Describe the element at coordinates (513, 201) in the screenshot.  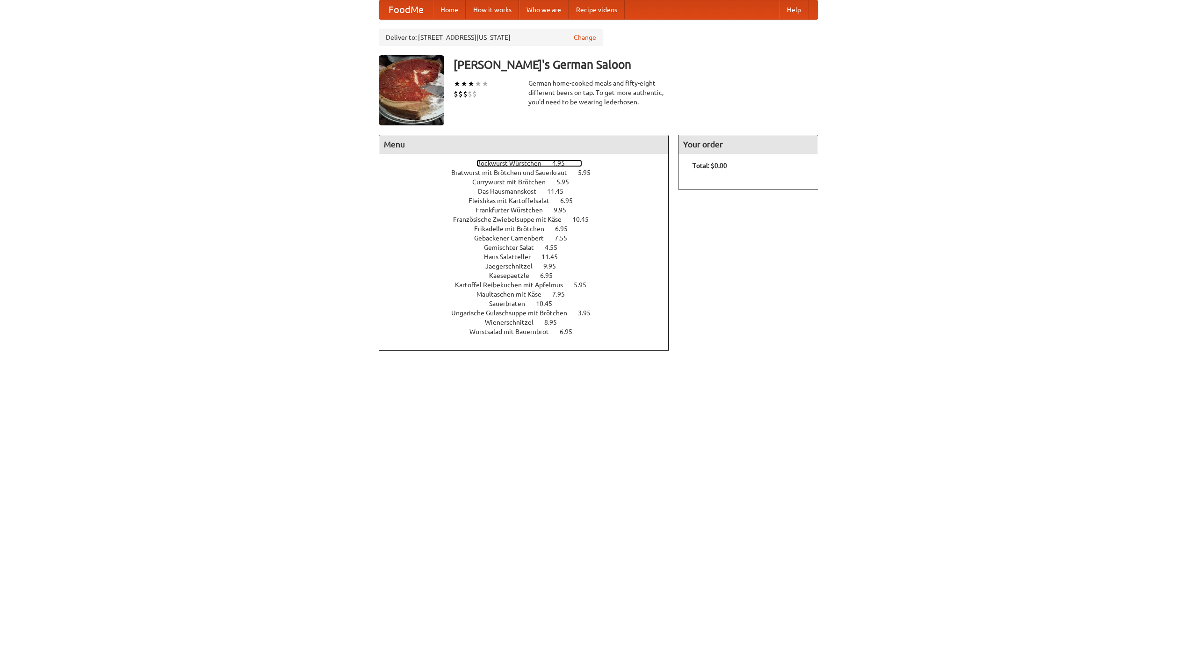
I see `span: Fleishkas mit Kartoffelsalat` at that location.